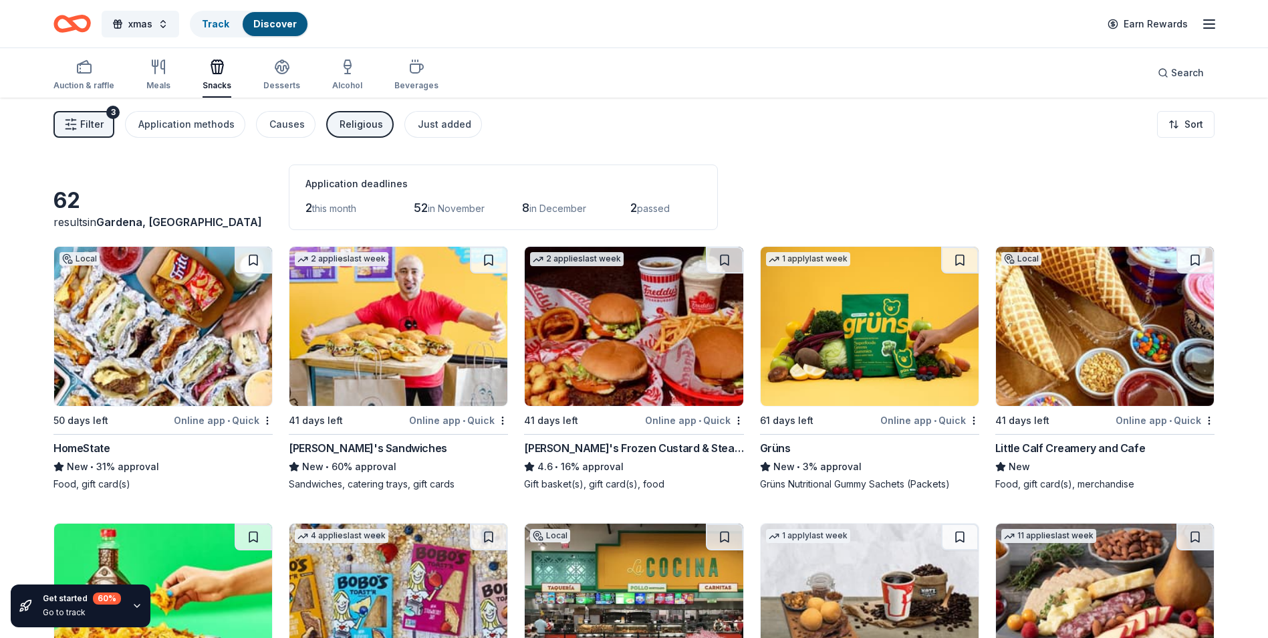  Describe the element at coordinates (545, 467) in the screenshot. I see `span: 4.6` at that location.